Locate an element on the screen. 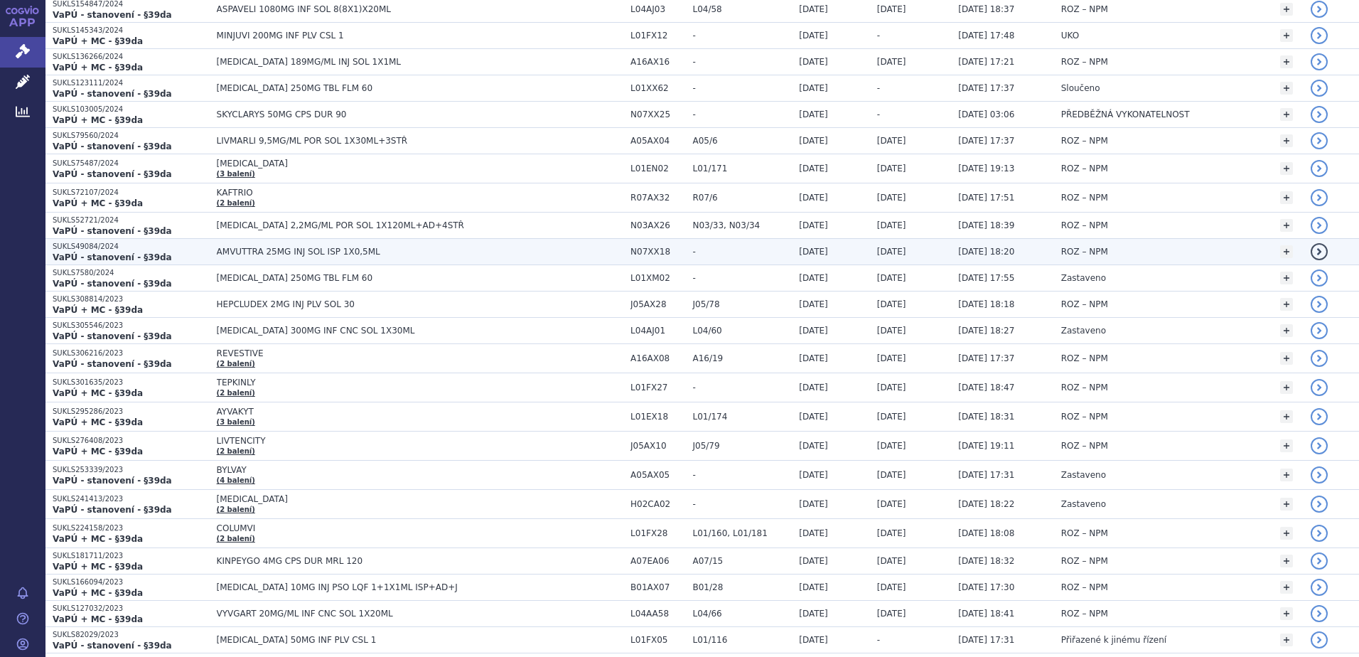 Image resolution: width=1359 pixels, height=657 pixels. p: SUKLS306216/2023 is located at coordinates (131, 353).